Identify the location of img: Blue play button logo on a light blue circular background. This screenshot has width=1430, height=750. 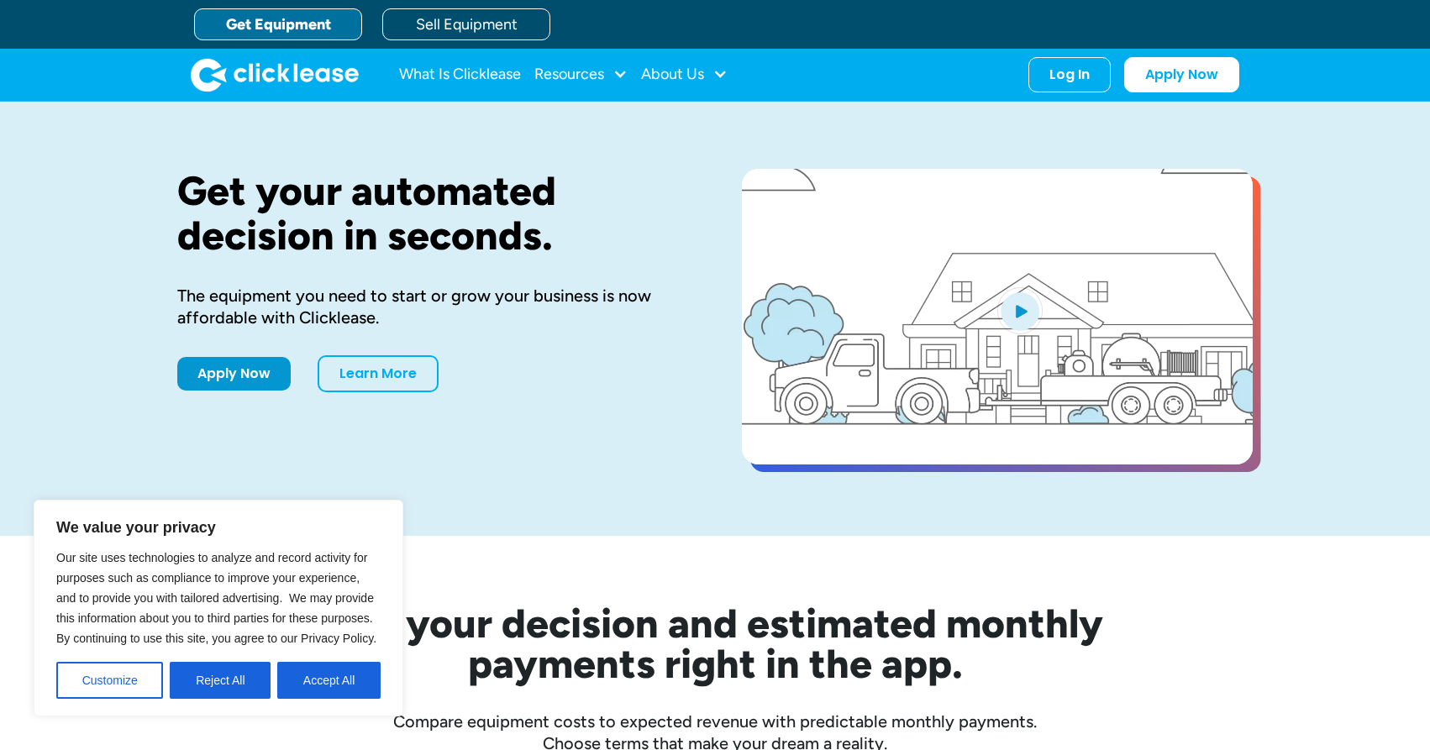
(1020, 311).